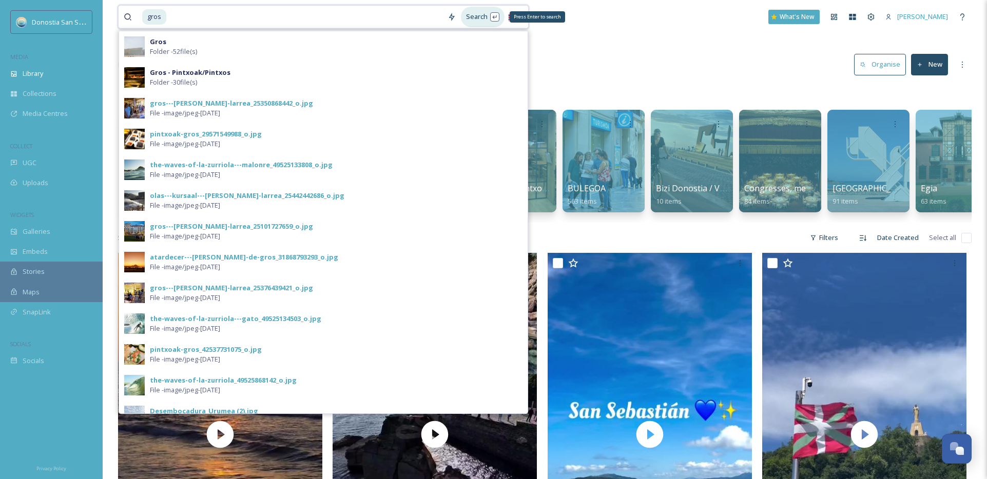 This screenshot has height=479, width=987. Describe the element at coordinates (845, 201) in the screenshot. I see `span: 91 items` at that location.